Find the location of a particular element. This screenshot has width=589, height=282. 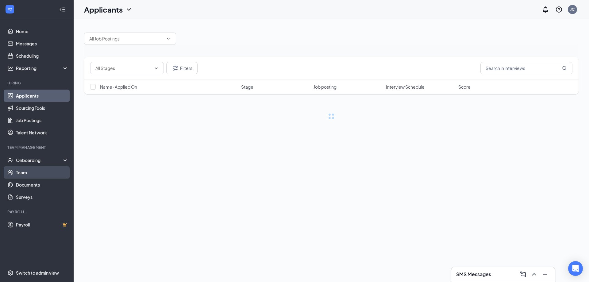

a: Talent Network is located at coordinates (42, 132).